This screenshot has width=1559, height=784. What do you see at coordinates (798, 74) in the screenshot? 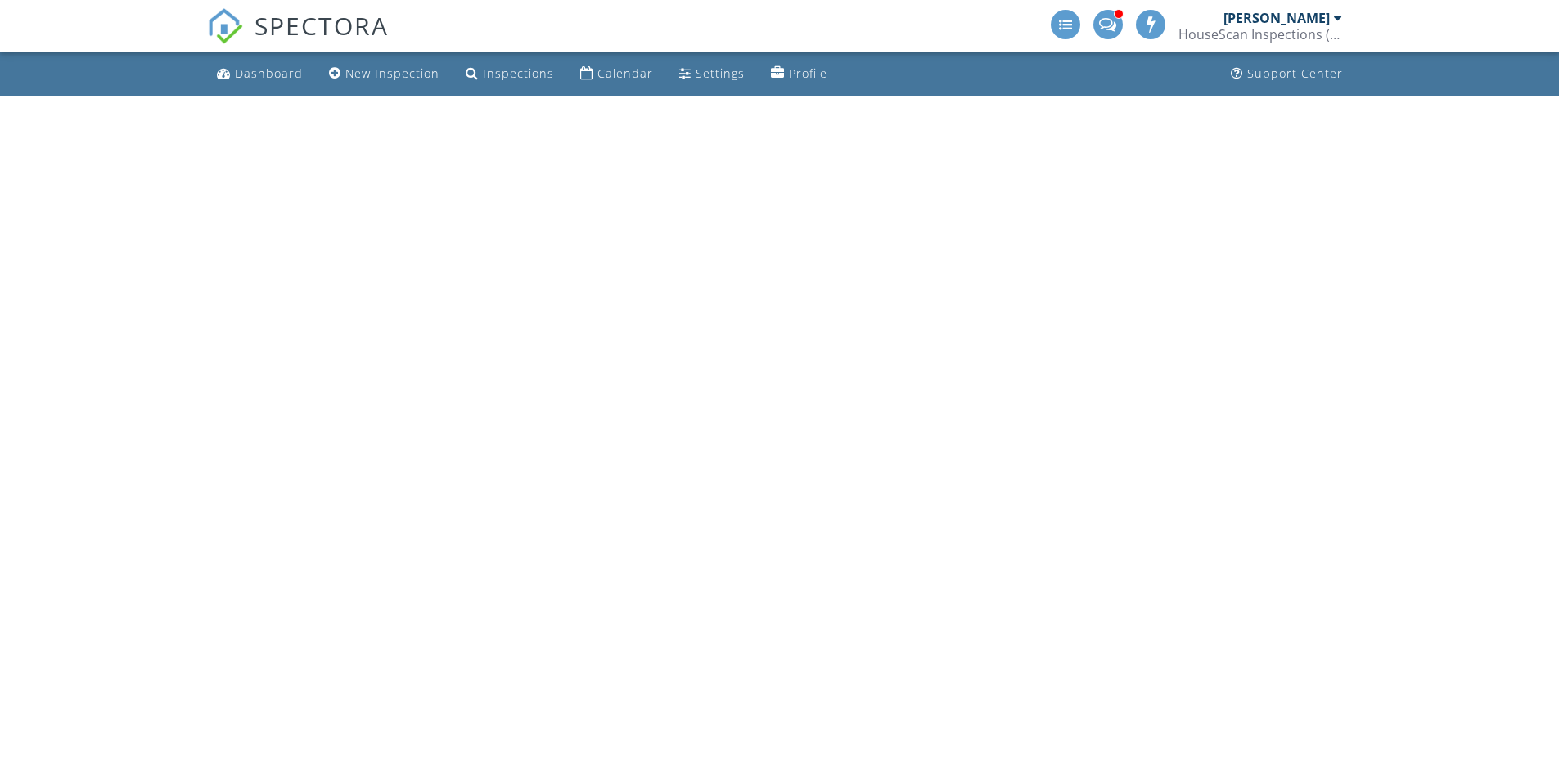
I see `a: Profile` at bounding box center [798, 74].